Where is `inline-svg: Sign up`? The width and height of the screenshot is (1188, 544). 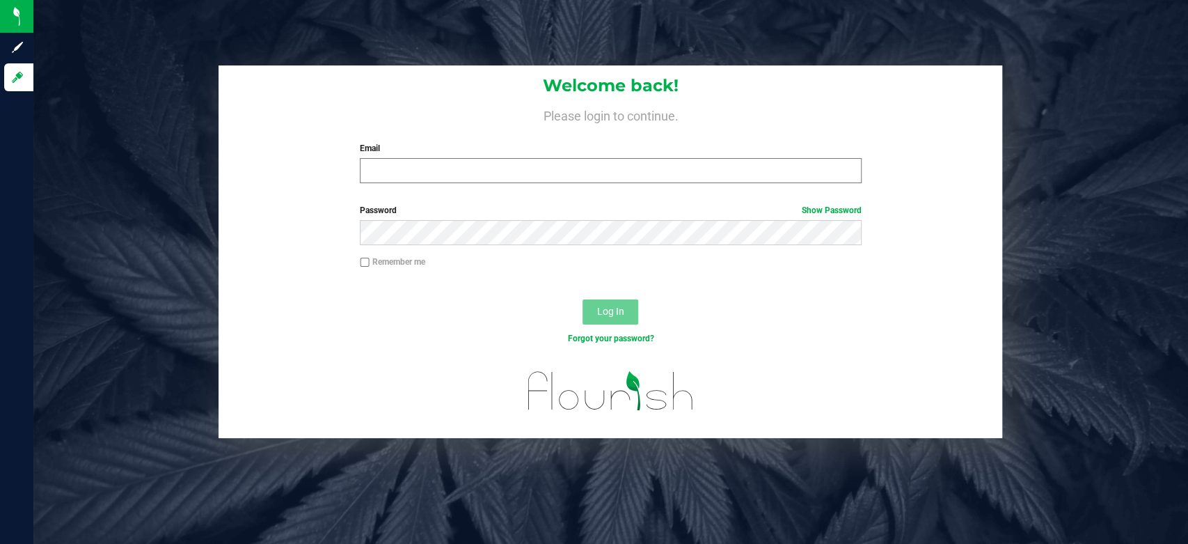
inline-svg: Sign up is located at coordinates (17, 47).